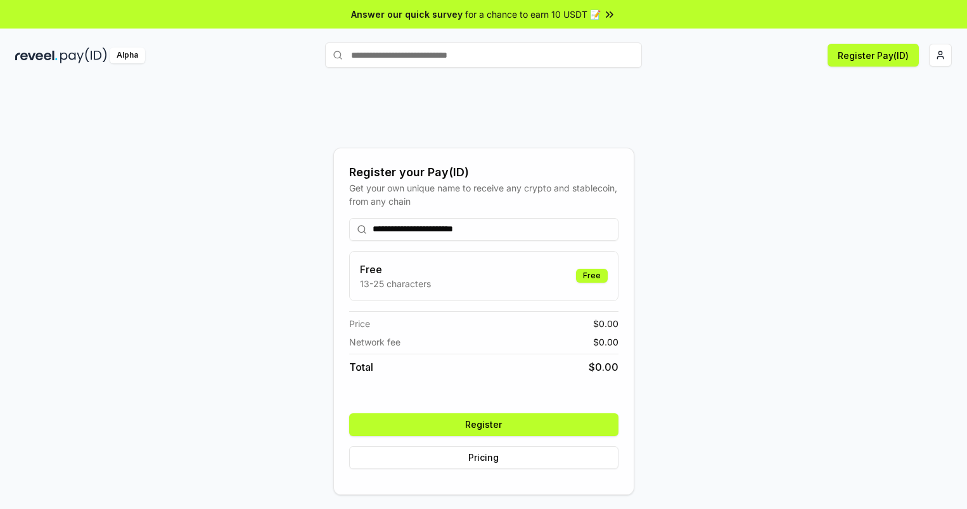 The height and width of the screenshot is (509, 967). I want to click on span: for a chance to earn 10 USDT 📝, so click(533, 14).